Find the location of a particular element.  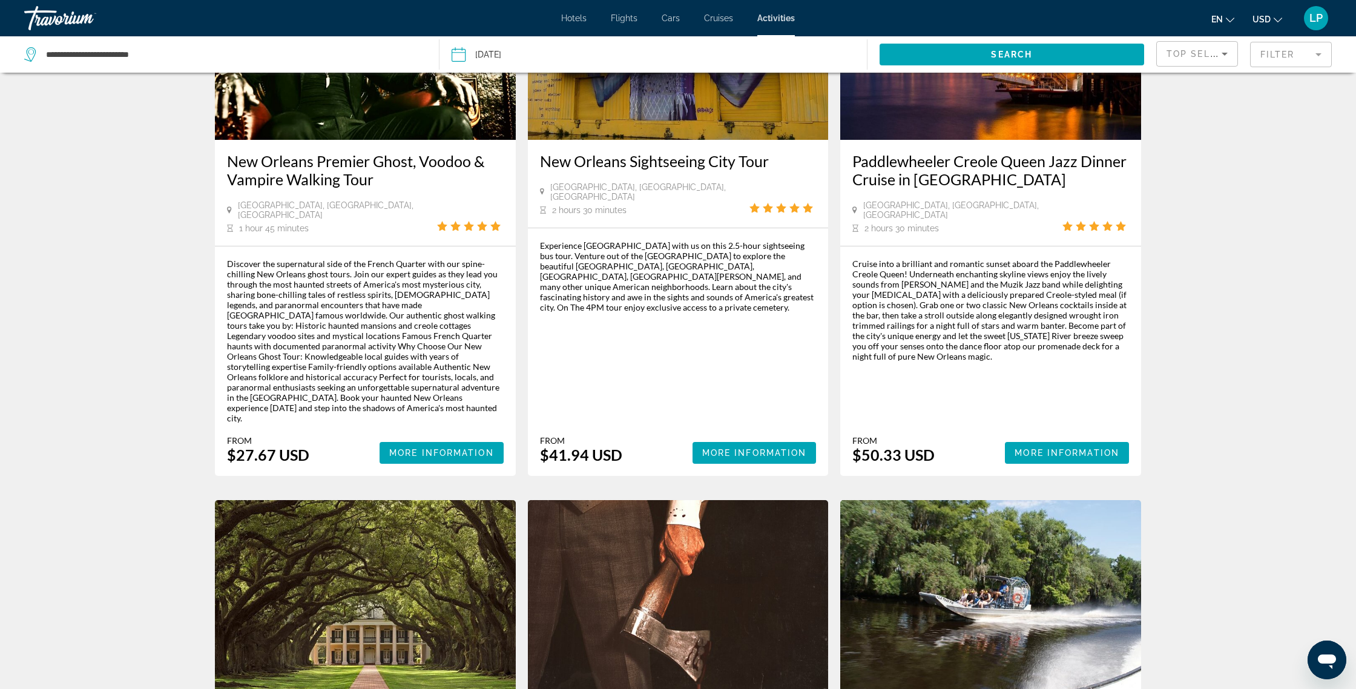

h3: New Orleans Premier Ghost, Voodoo & Vampire Walking Tour is located at coordinates (365, 170).